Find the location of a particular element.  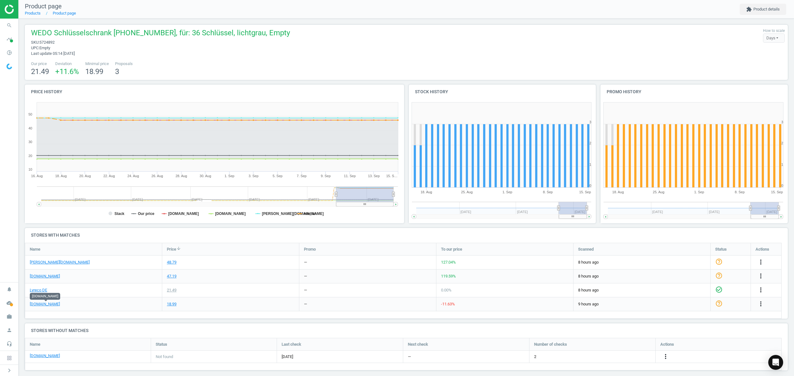

span: 21.49 is located at coordinates (40, 72).